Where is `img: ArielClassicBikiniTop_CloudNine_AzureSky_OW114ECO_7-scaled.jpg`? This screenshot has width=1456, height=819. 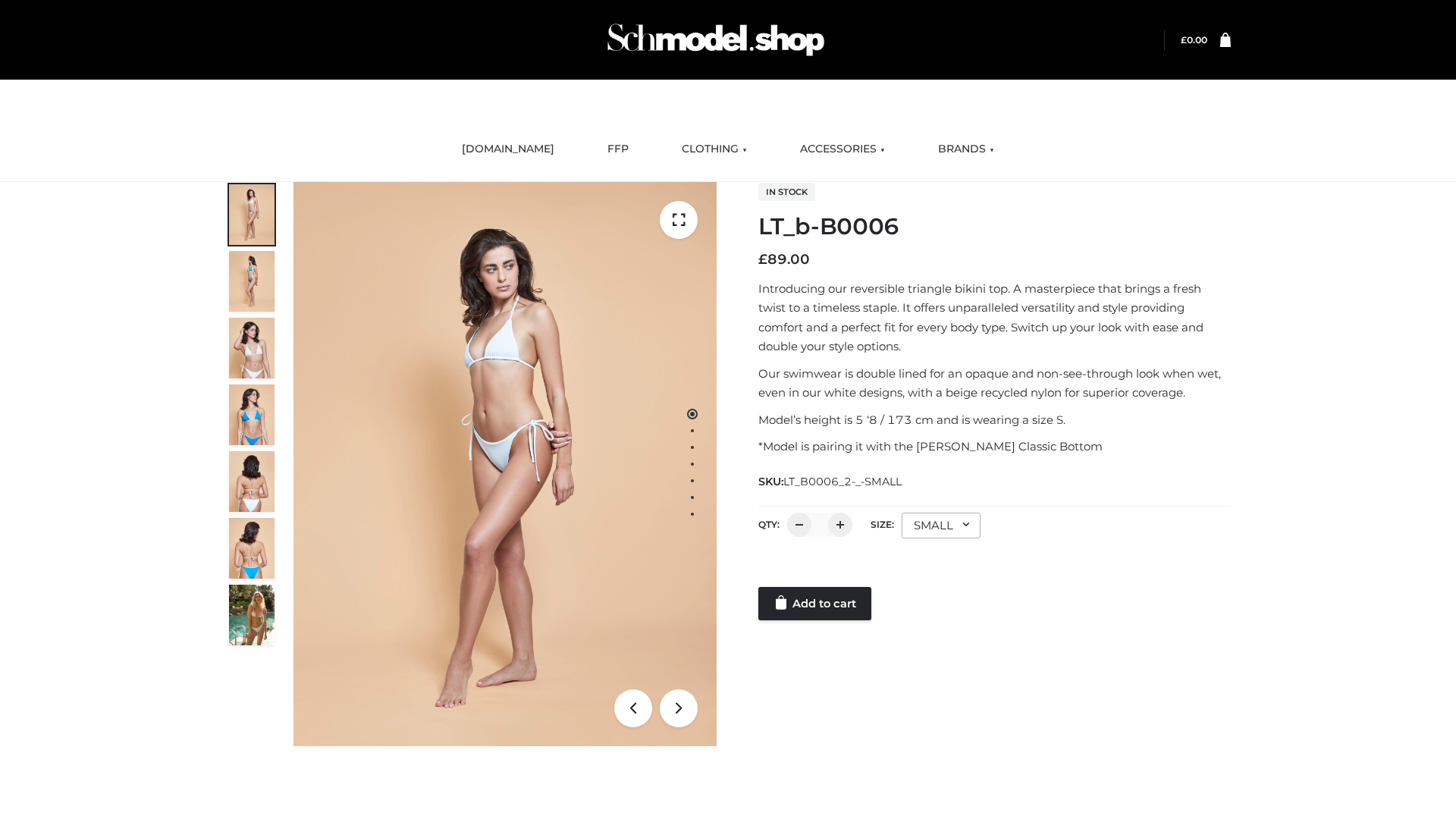 img: ArielClassicBikiniTop_CloudNine_AzureSky_OW114ECO_7-scaled.jpg is located at coordinates (252, 482).